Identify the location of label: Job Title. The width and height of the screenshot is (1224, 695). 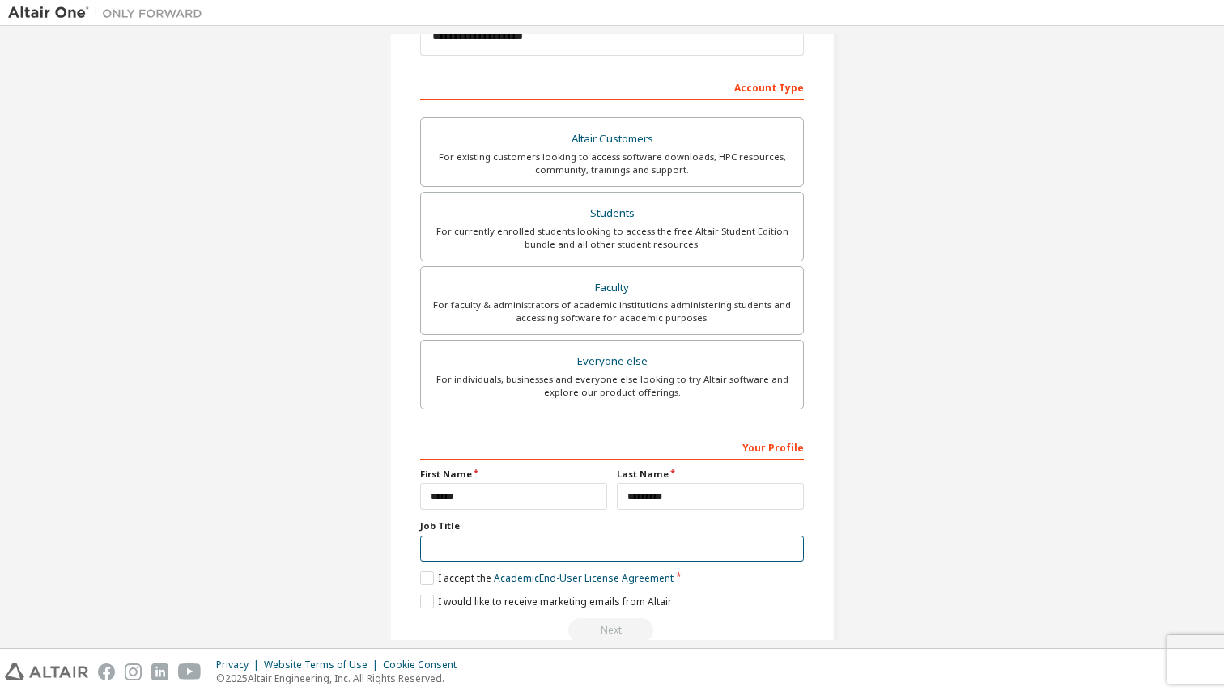
(612, 526).